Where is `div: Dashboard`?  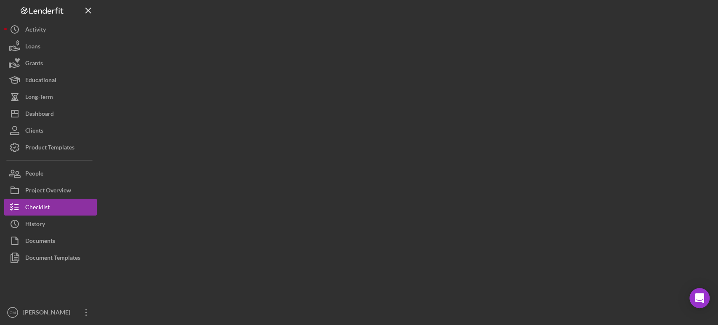 div: Dashboard is located at coordinates (40, 114).